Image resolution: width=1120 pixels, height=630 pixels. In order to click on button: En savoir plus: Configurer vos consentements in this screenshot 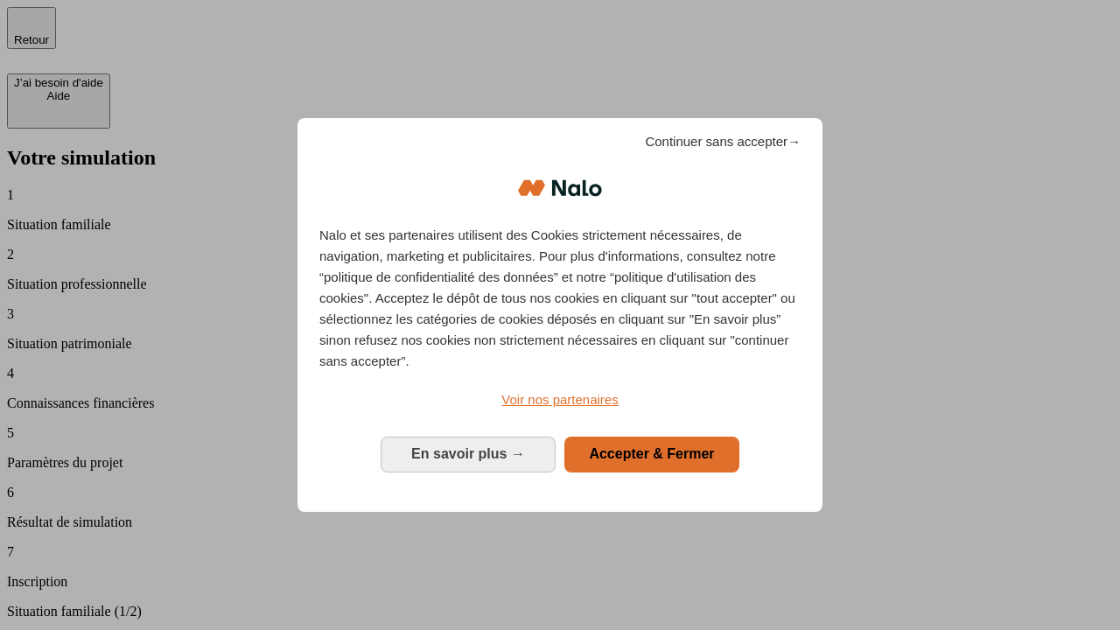, I will do `click(468, 454)`.